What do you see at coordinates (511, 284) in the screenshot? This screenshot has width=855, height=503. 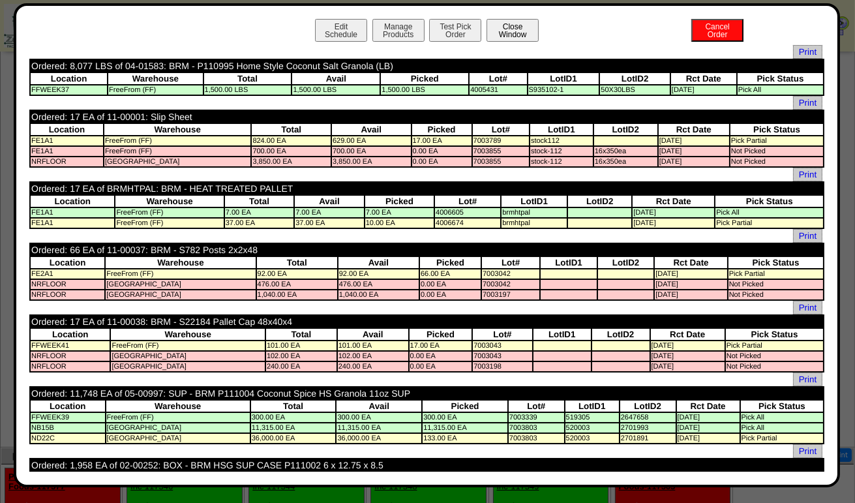 I see `td: 7003042` at bounding box center [511, 284].